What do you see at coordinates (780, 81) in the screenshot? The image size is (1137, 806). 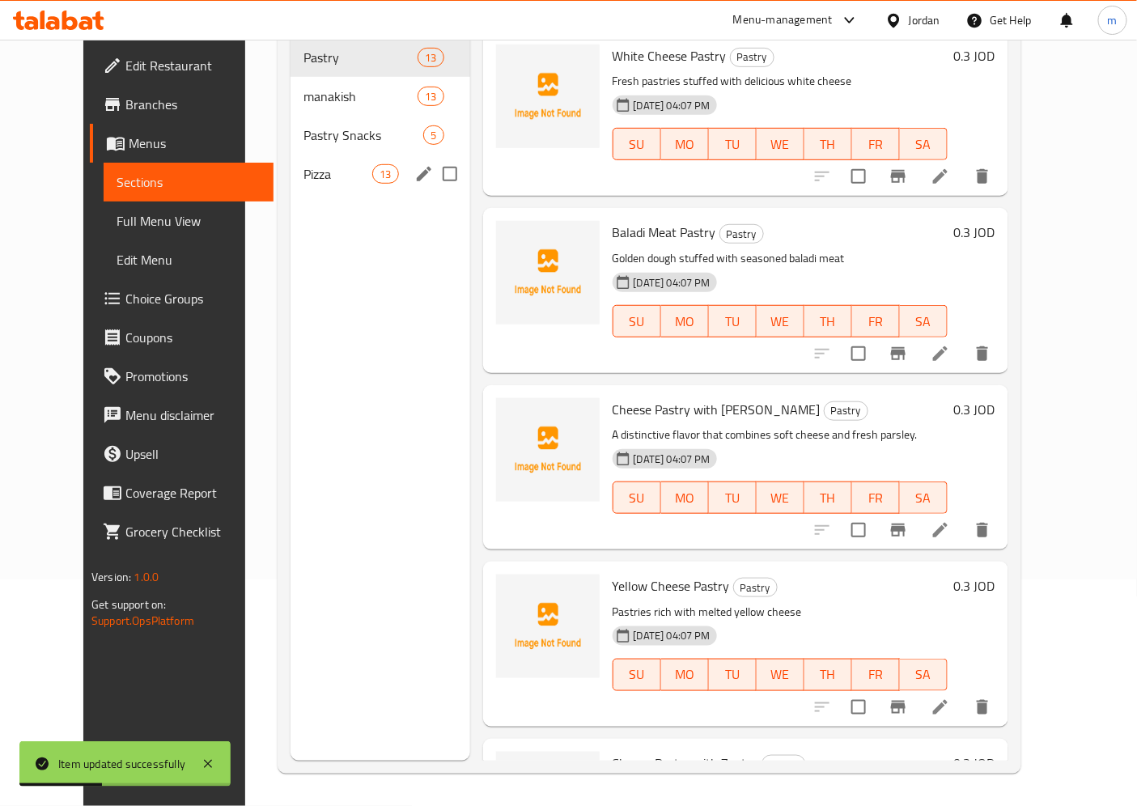 I see `p: Fresh pastries stuffed with delicious white cheese` at bounding box center [780, 81].